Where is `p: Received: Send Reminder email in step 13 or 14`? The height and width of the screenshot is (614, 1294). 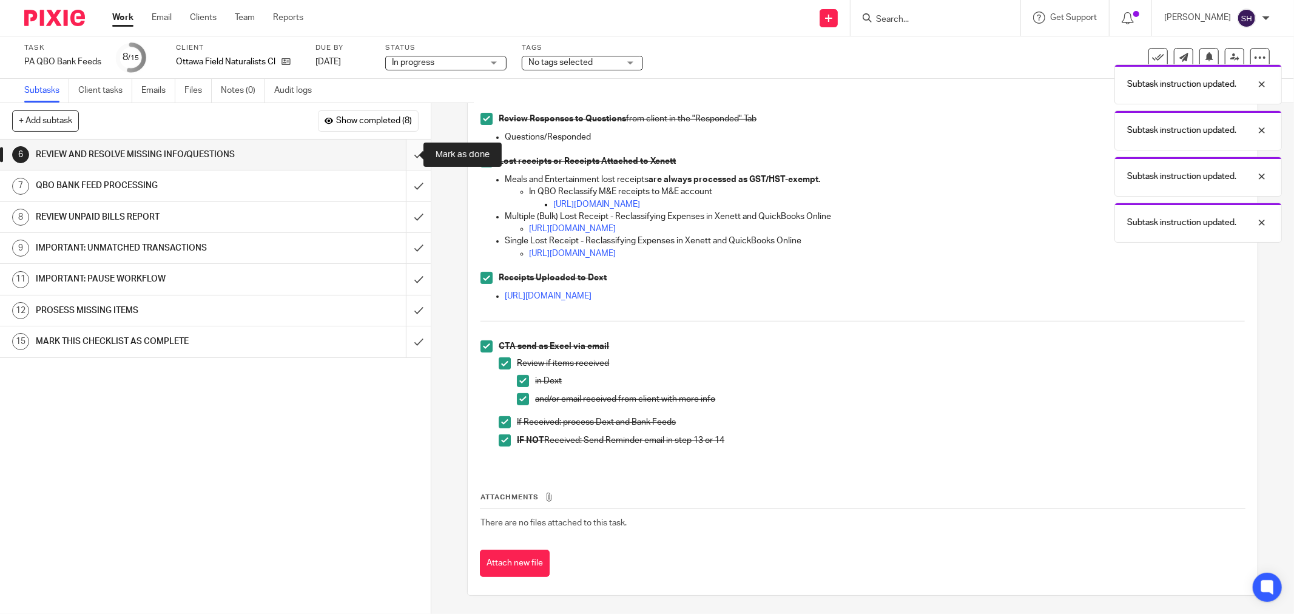 p: Received: Send Reminder email in step 13 or 14 is located at coordinates (881, 441).